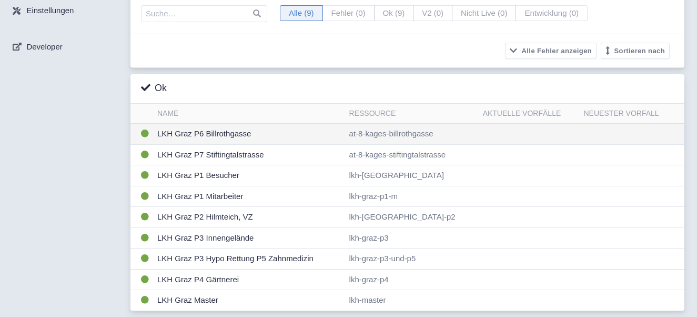 Image resolution: width=697 pixels, height=317 pixels. What do you see at coordinates (204, 14) in the screenshot?
I see `input: Suche…` at bounding box center [204, 14].